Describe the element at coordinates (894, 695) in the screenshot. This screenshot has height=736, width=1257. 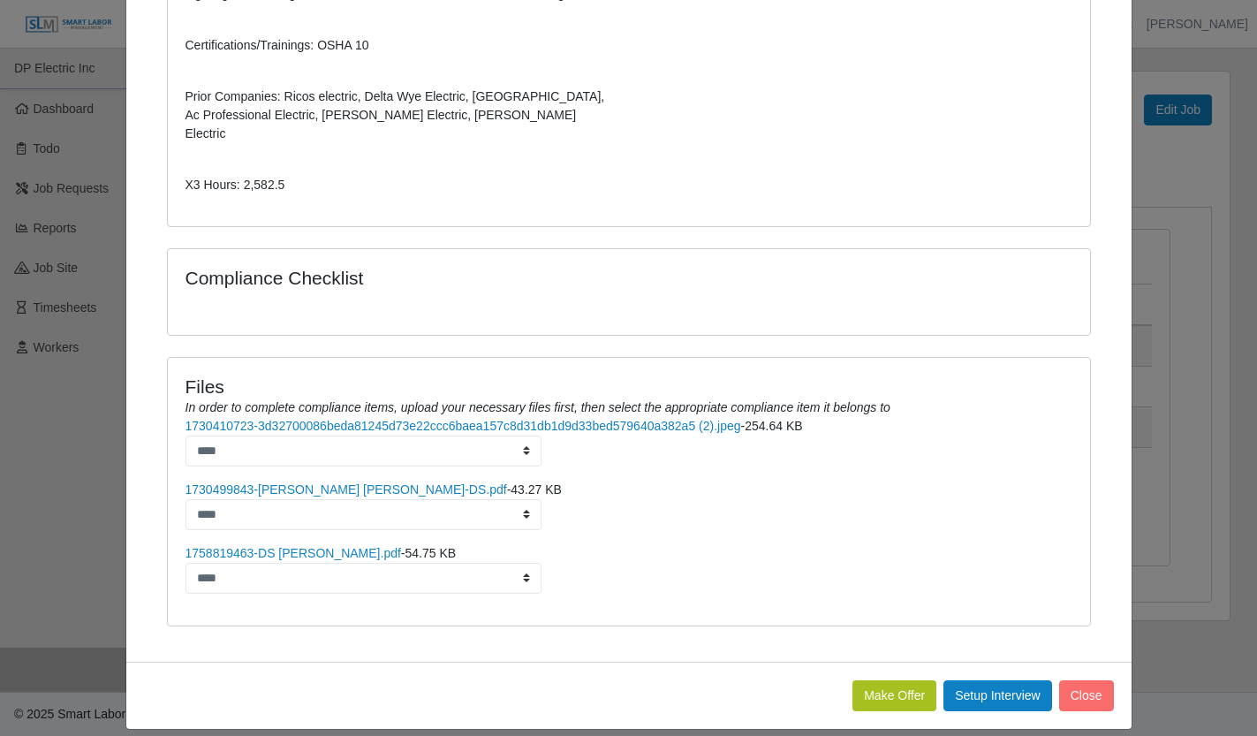
I see `button: Make Offer` at that location.